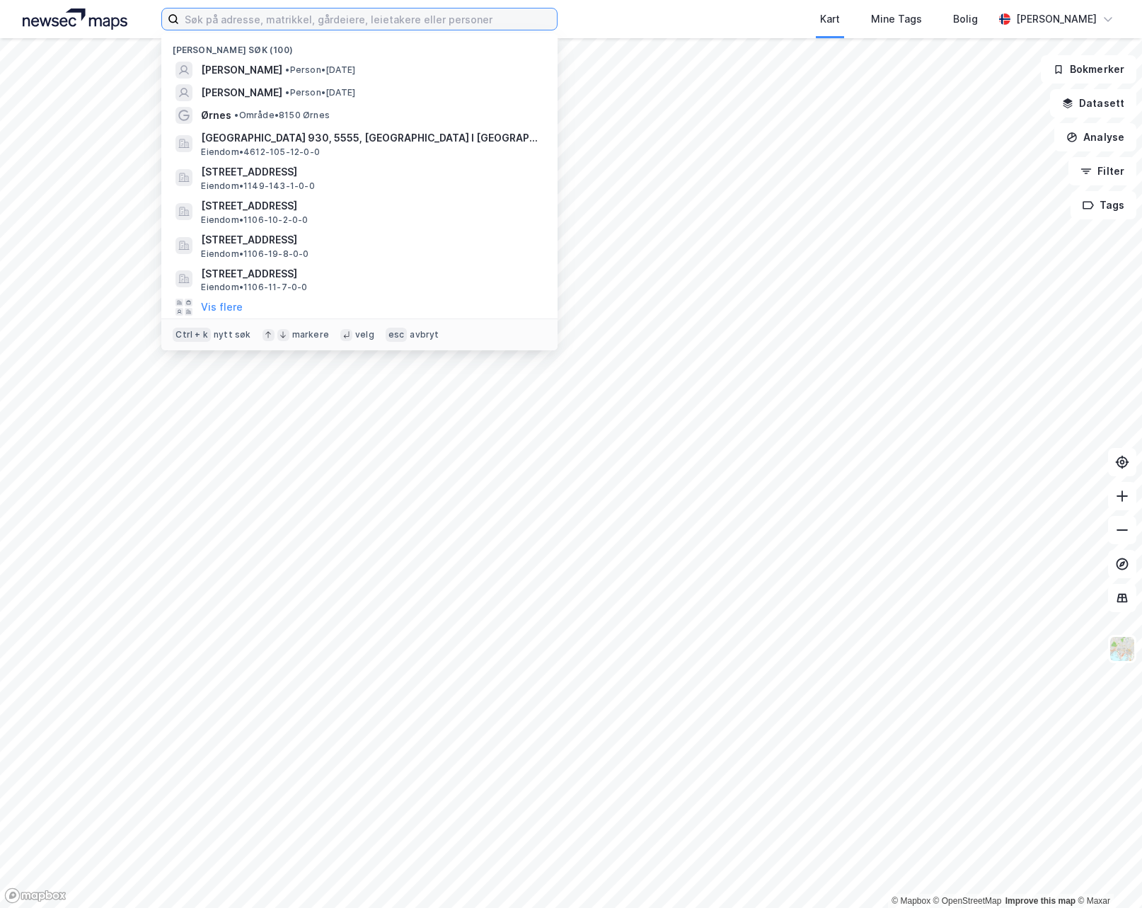 Image resolution: width=1142 pixels, height=908 pixels. I want to click on div: avbryt, so click(424, 335).